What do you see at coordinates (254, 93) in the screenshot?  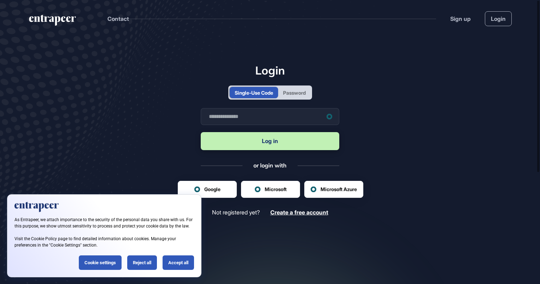 I see `div: Single-Use Code` at bounding box center [254, 93].